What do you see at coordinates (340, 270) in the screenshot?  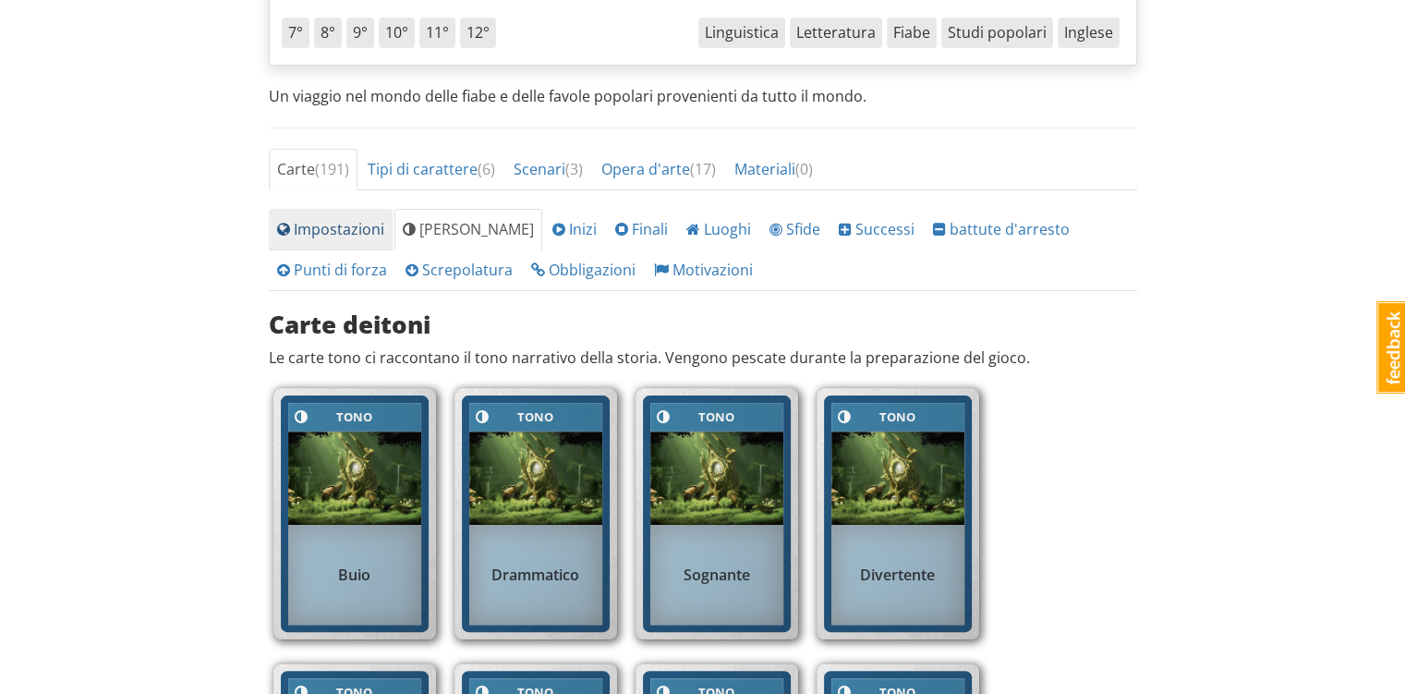 I see `font: Punti di forza` at bounding box center [340, 270].